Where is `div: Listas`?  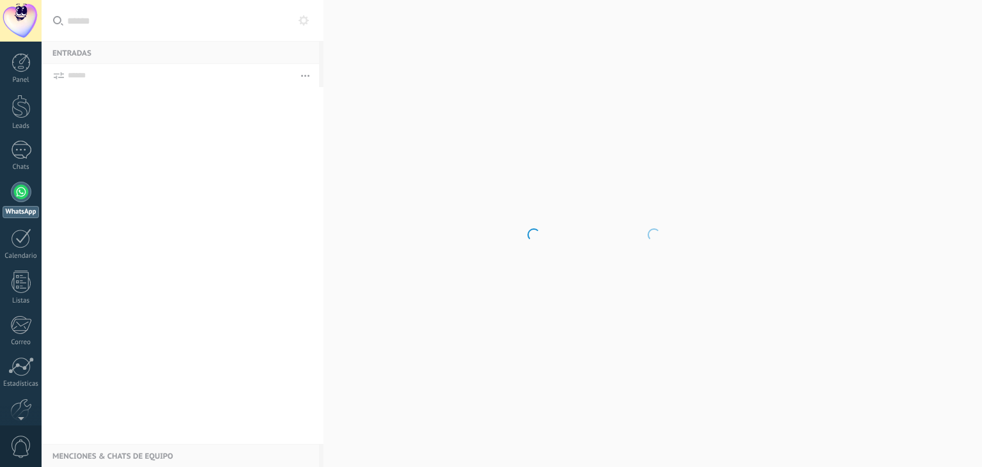 div: Listas is located at coordinates (21, 300).